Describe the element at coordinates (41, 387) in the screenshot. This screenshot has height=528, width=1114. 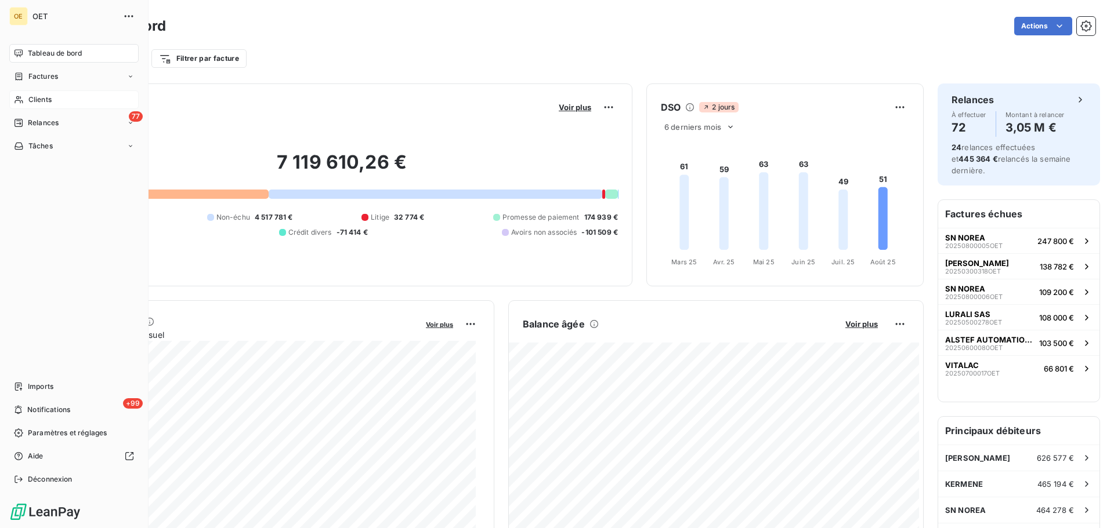
I see `span: Imports` at that location.